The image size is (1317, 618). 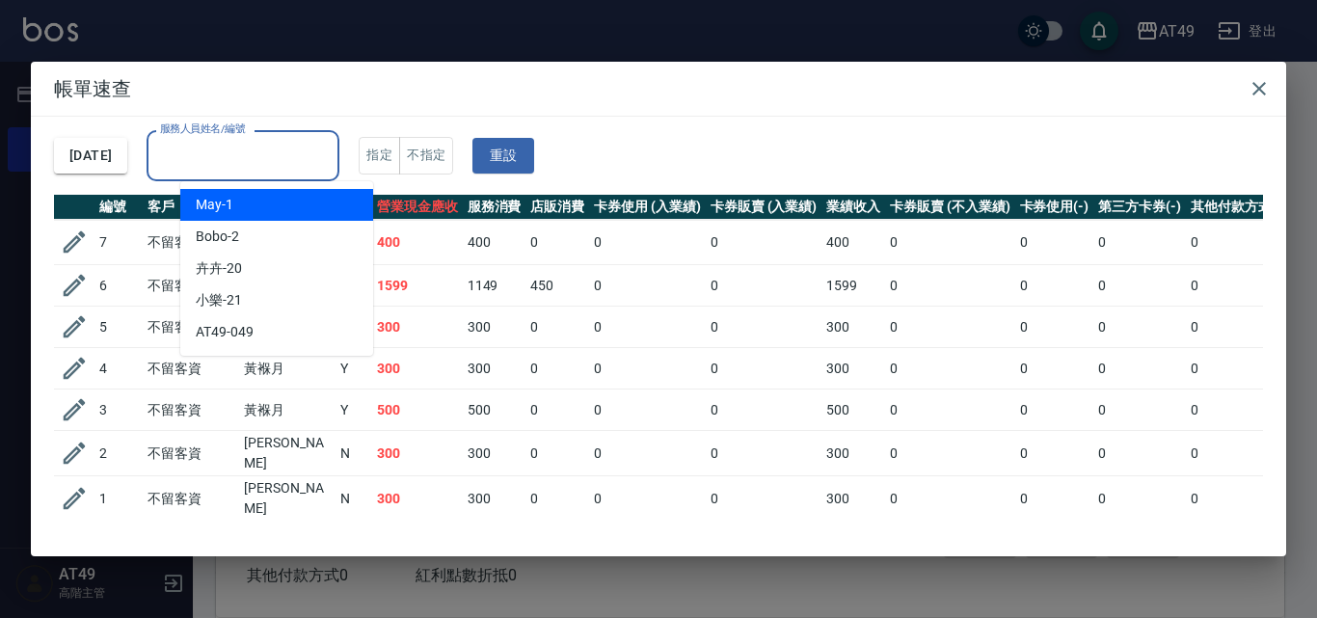 What do you see at coordinates (379, 155) in the screenshot?
I see `button: 指定` at bounding box center [379, 155].